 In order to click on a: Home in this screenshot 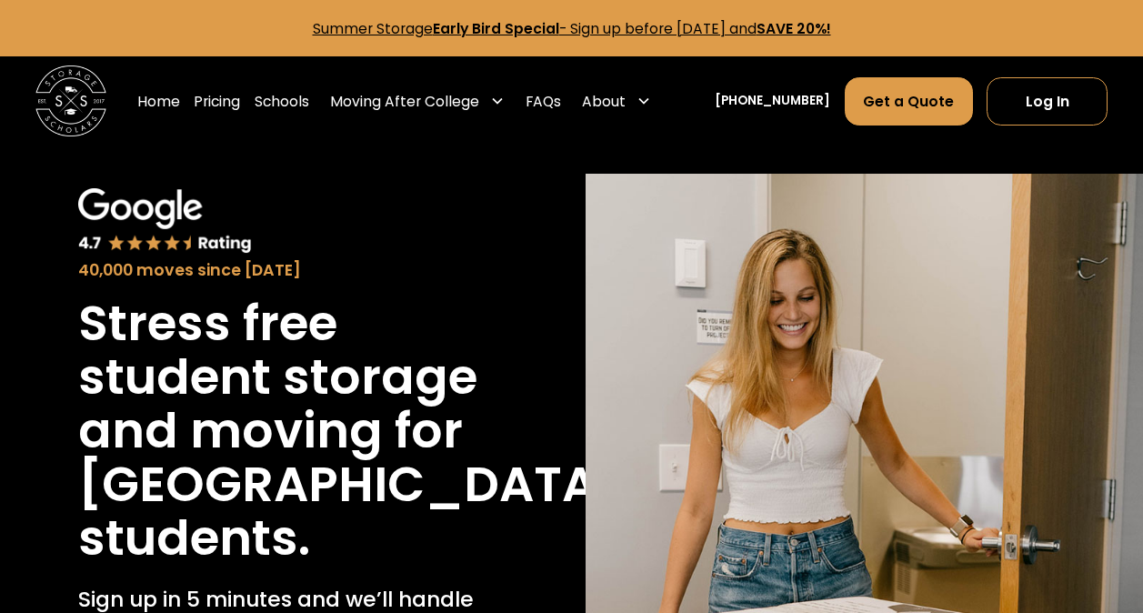, I will do `click(158, 101)`.